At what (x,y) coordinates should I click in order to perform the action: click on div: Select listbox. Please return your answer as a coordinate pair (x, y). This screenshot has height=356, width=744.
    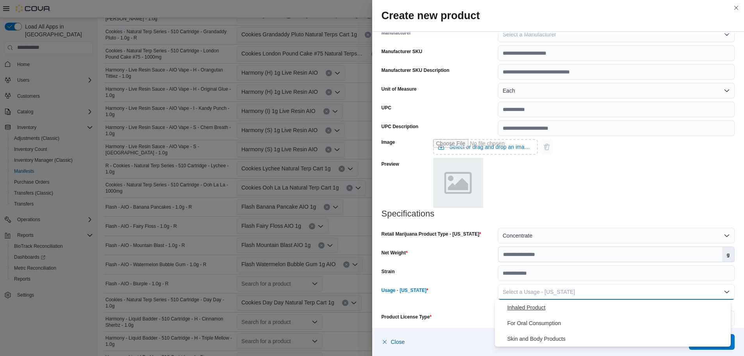
    Looking at the image, I should click on (613, 323).